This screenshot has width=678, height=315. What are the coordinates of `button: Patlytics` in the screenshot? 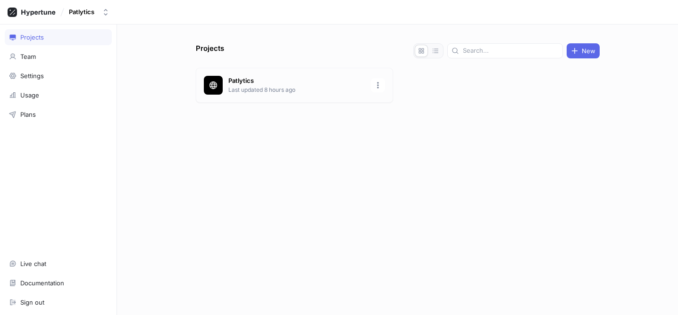 It's located at (89, 12).